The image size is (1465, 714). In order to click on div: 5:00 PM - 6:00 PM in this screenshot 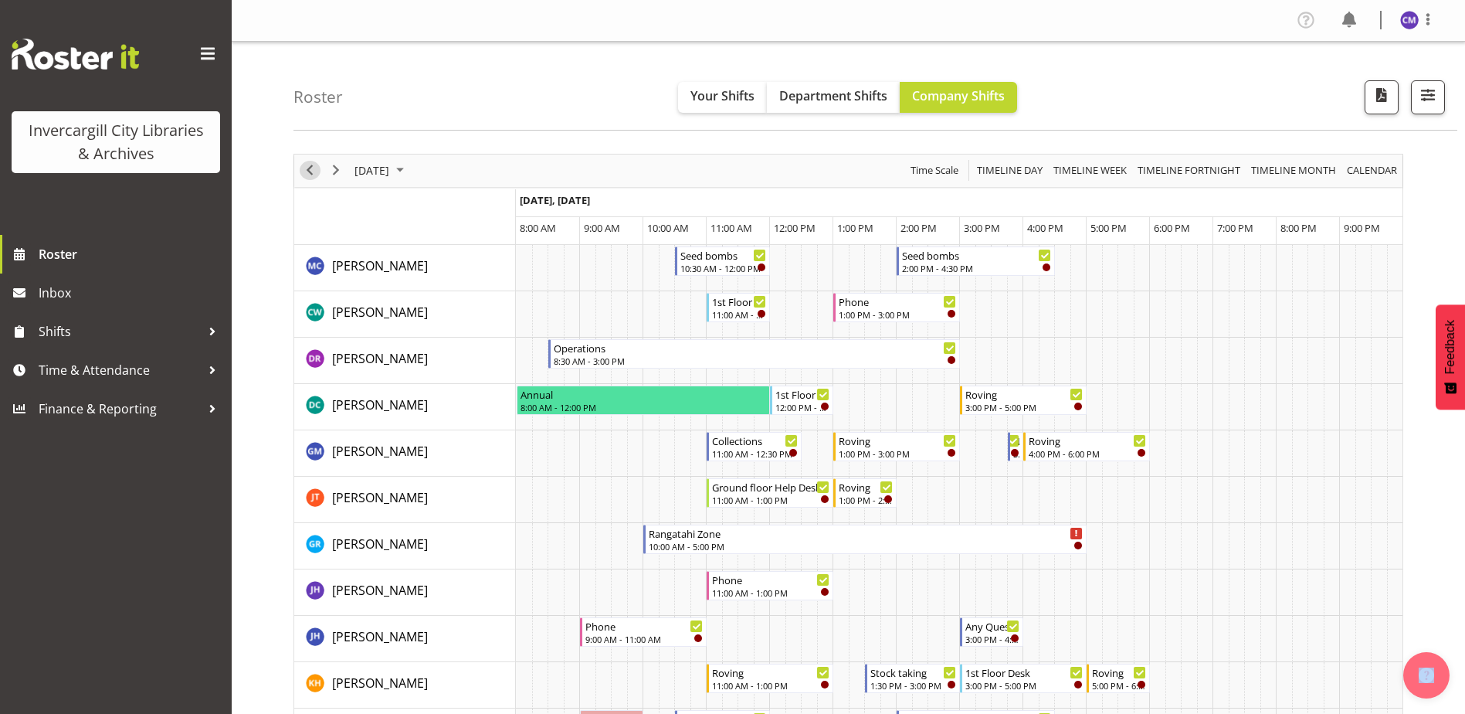, I will do `click(1119, 685)`.